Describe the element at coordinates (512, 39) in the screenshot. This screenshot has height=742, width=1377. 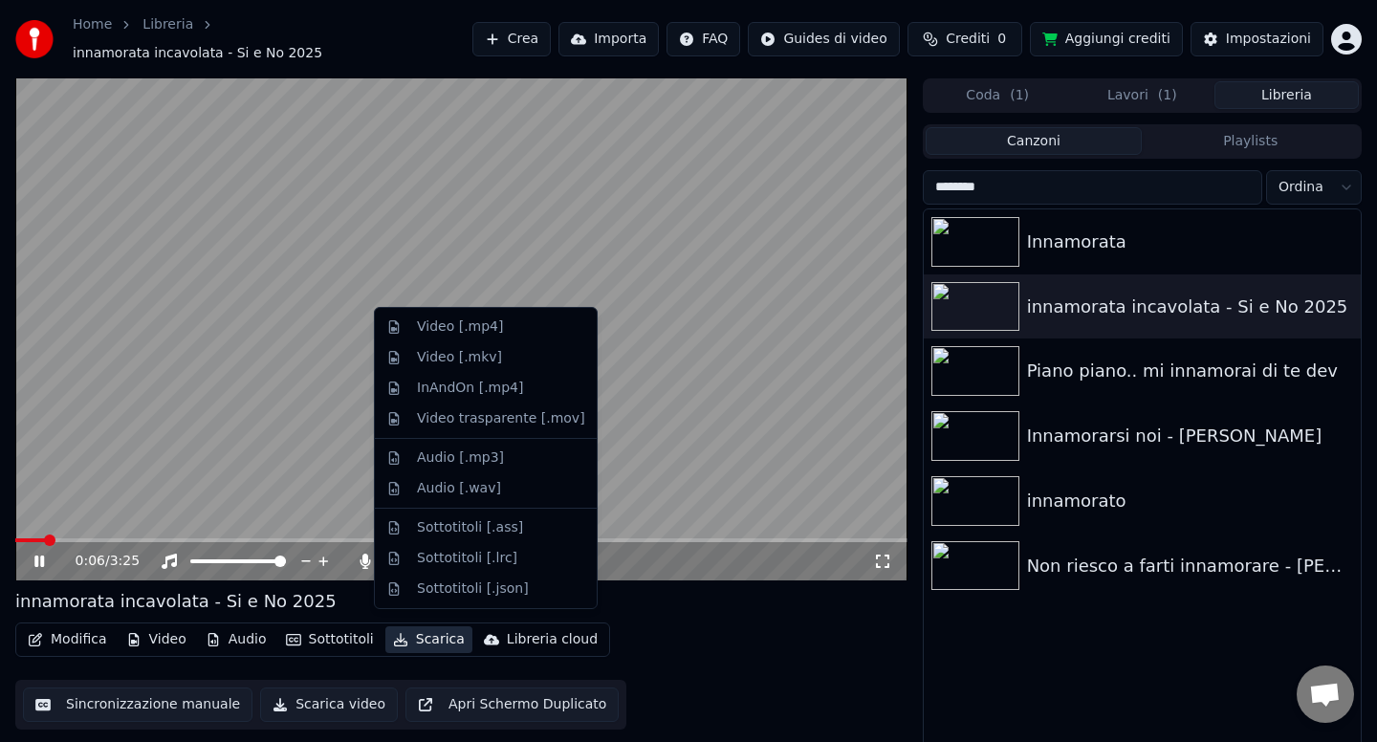
I see `button: Crea` at that location.